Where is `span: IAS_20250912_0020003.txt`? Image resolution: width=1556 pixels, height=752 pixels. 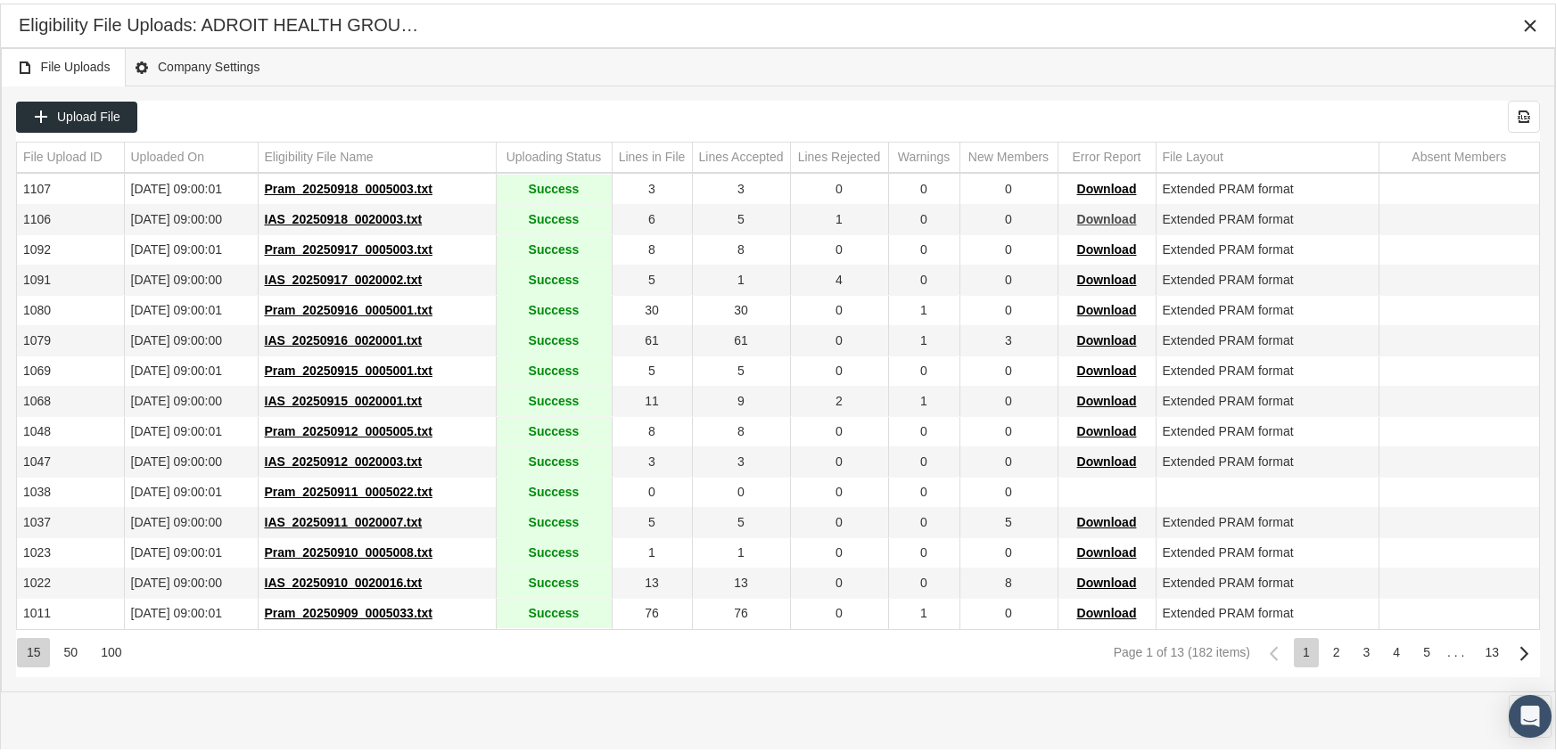 span: IAS_20250912_0020003.txt is located at coordinates (343, 458).